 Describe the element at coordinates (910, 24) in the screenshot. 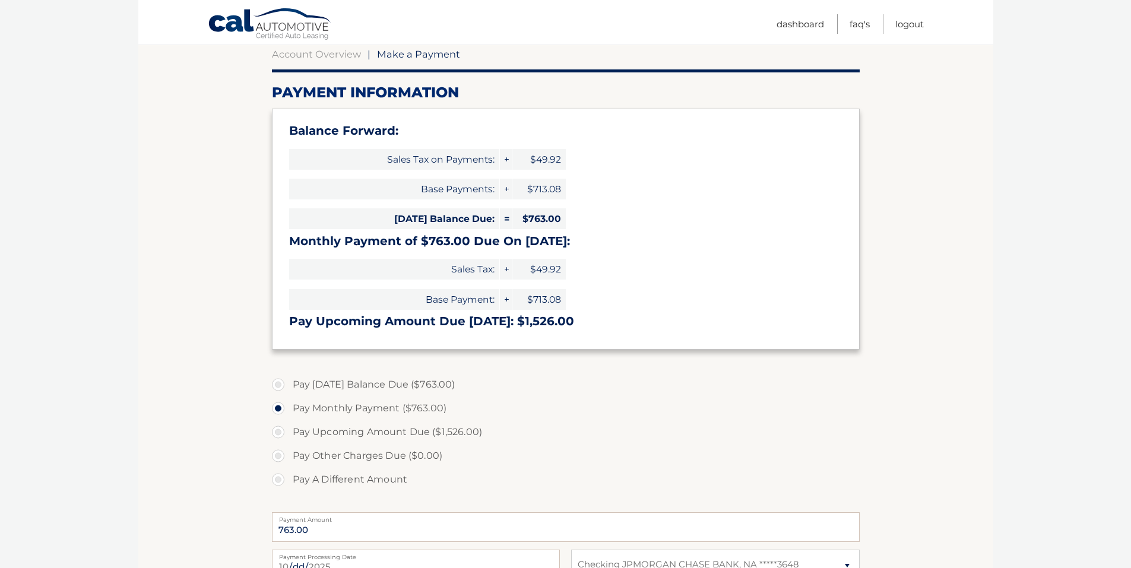

I see `a: Logout` at that location.